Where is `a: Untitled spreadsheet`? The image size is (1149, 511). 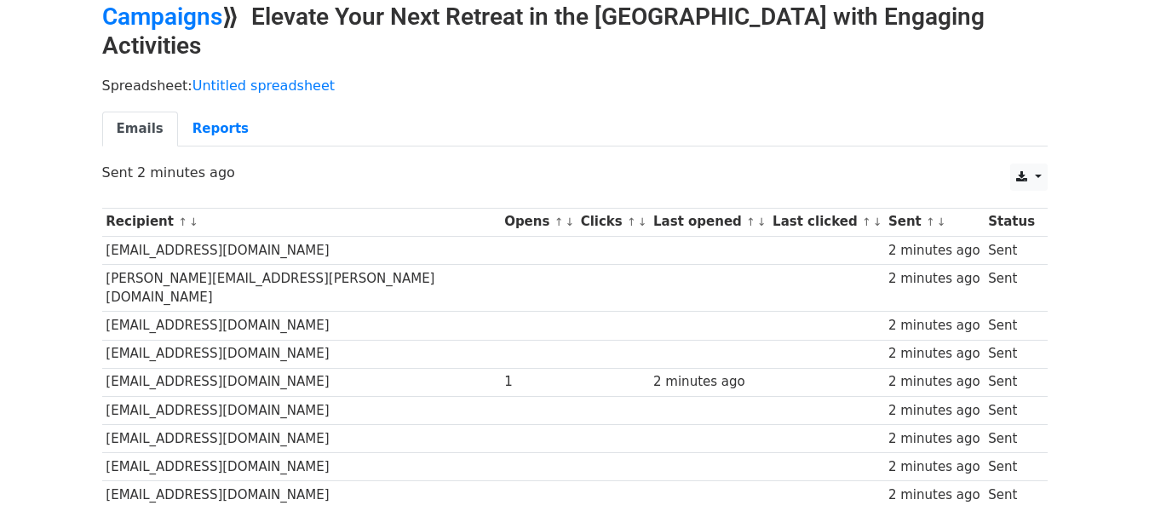 a: Untitled spreadsheet is located at coordinates (263, 85).